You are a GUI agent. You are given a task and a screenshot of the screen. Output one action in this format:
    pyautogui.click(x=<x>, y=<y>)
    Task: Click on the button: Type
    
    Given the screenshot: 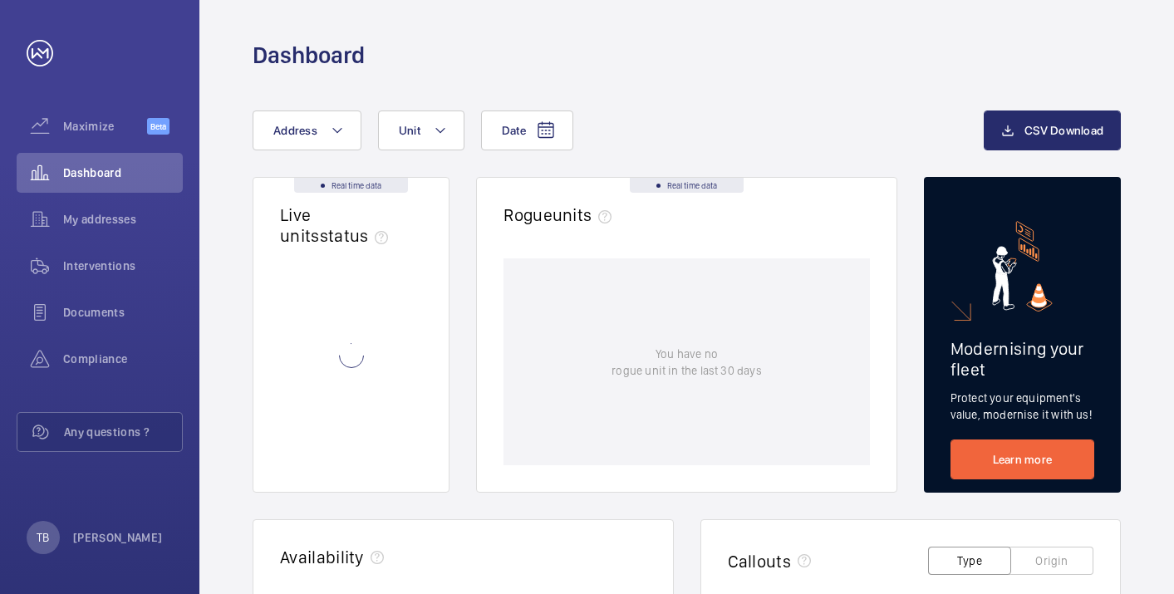 What is the action you would take?
    pyautogui.click(x=969, y=561)
    